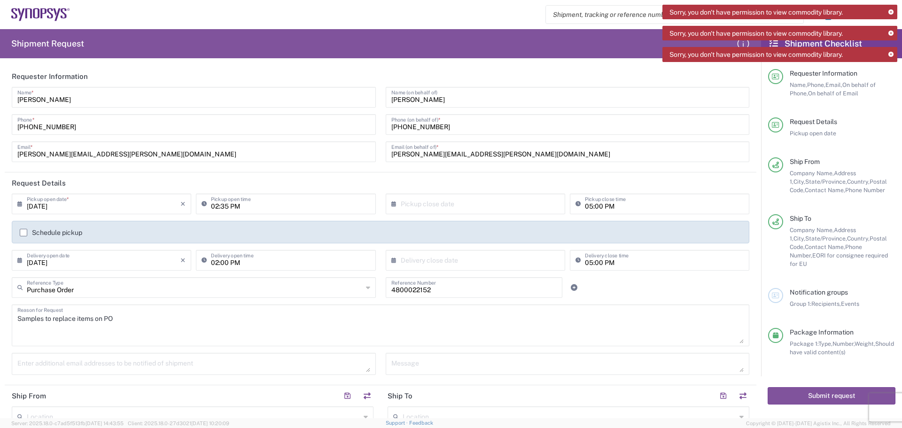  Describe the element at coordinates (823, 73) in the screenshot. I see `span: Requester Information` at that location.